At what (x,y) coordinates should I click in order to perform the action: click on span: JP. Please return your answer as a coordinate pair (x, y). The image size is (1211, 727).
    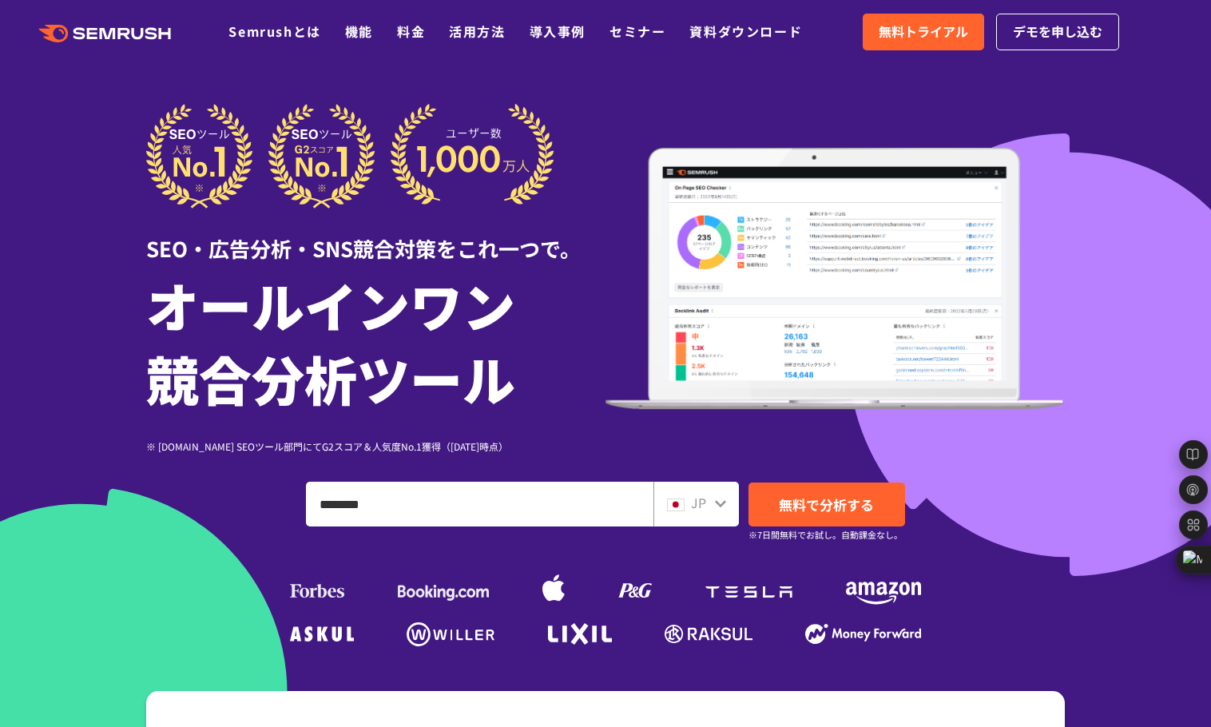
    Looking at the image, I should click on (698, 503).